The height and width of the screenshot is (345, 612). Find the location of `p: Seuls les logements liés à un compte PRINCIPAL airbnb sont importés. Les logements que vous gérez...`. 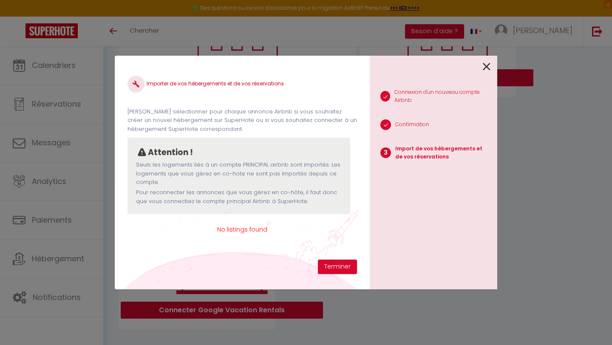

p: Seuls les logements liés à un compte PRINCIPAL airbnb sont importés. Les logements que vous gérez... is located at coordinates (239, 173).